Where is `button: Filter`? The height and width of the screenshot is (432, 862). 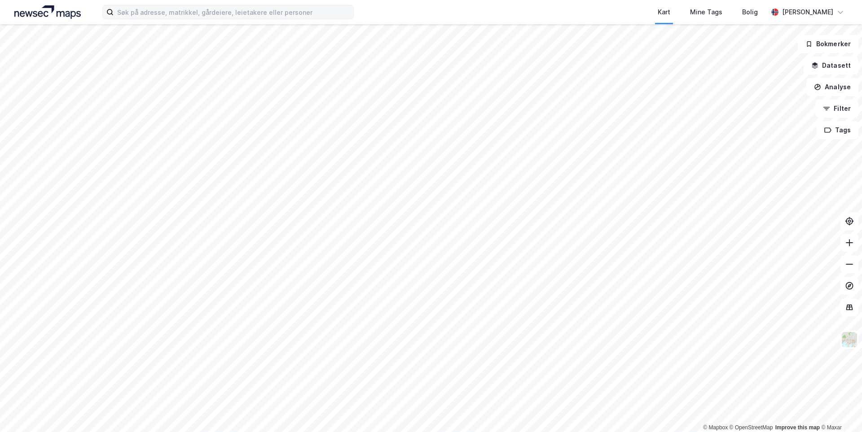 button: Filter is located at coordinates (836, 109).